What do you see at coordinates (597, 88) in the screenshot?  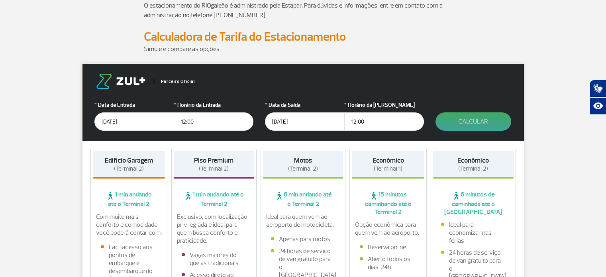 I see `button: Abrir tradutor de língua de sinais.` at bounding box center [597, 88].